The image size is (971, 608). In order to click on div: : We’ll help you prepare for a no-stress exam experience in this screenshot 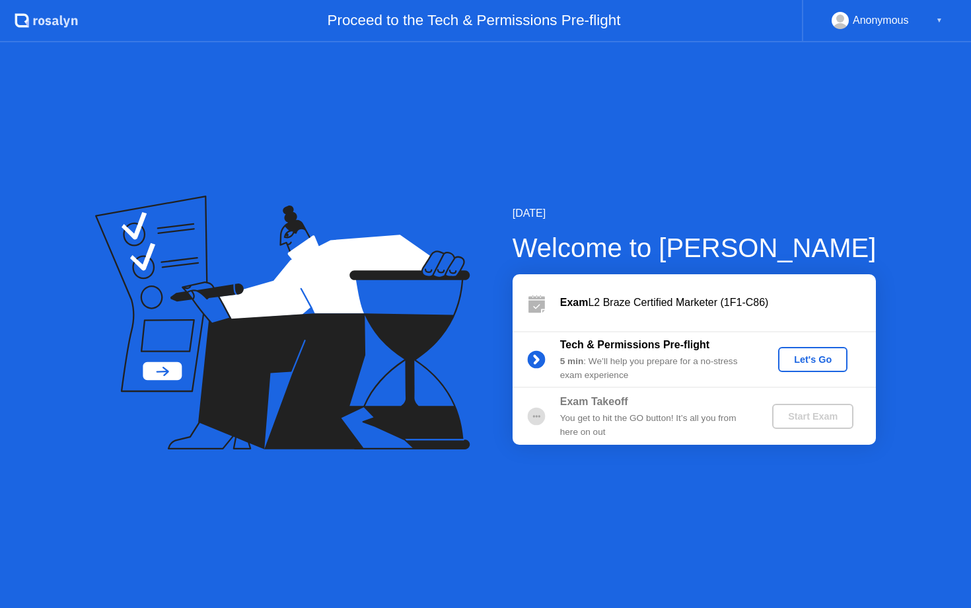, I will do `click(655, 368)`.